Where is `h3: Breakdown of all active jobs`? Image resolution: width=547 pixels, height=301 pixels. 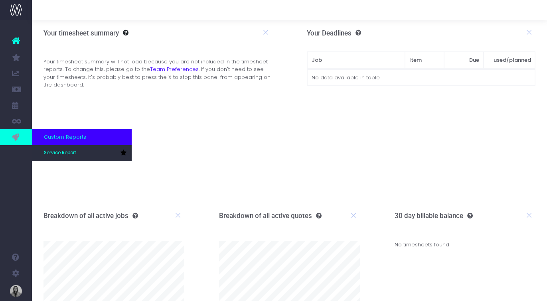
h3: Breakdown of all active jobs is located at coordinates (91, 216).